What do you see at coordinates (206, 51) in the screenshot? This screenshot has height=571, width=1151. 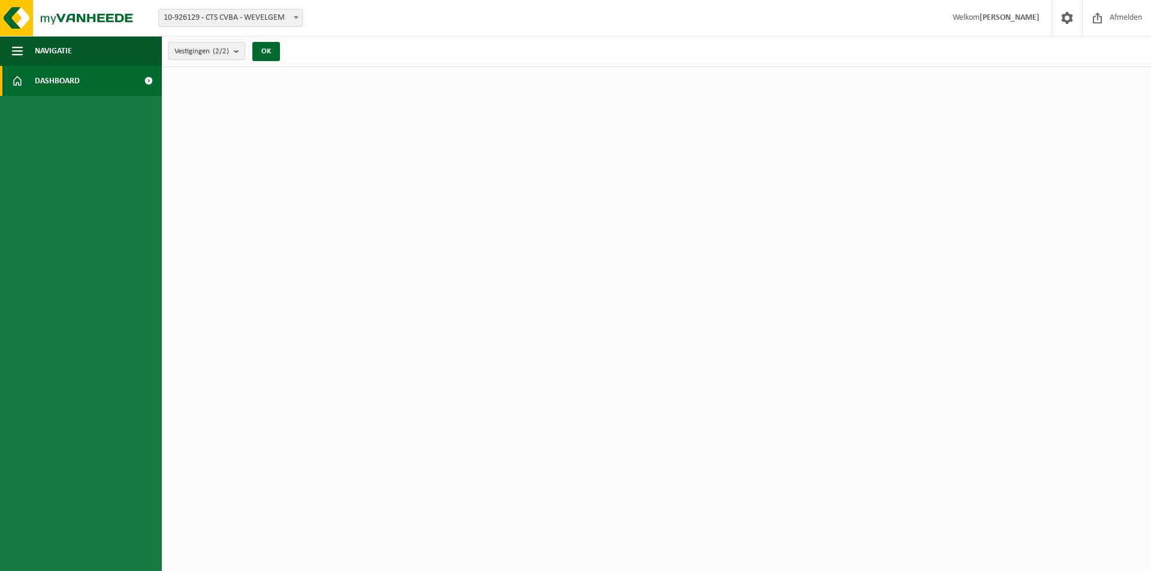 I see `button: Vestigingen(2/2)` at bounding box center [206, 51].